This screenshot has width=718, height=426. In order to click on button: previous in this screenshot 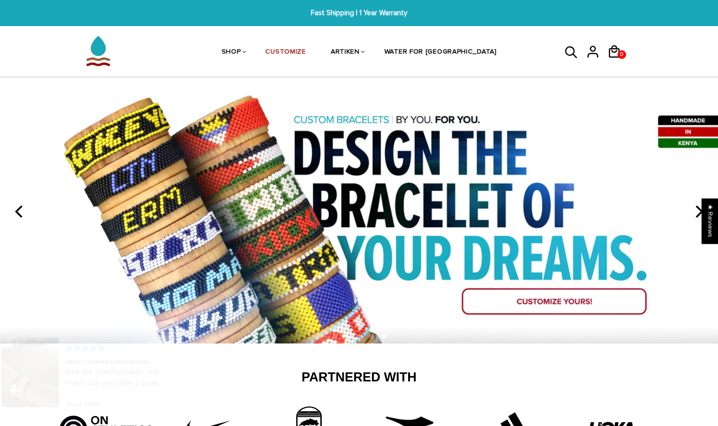, I will do `click(20, 212)`.